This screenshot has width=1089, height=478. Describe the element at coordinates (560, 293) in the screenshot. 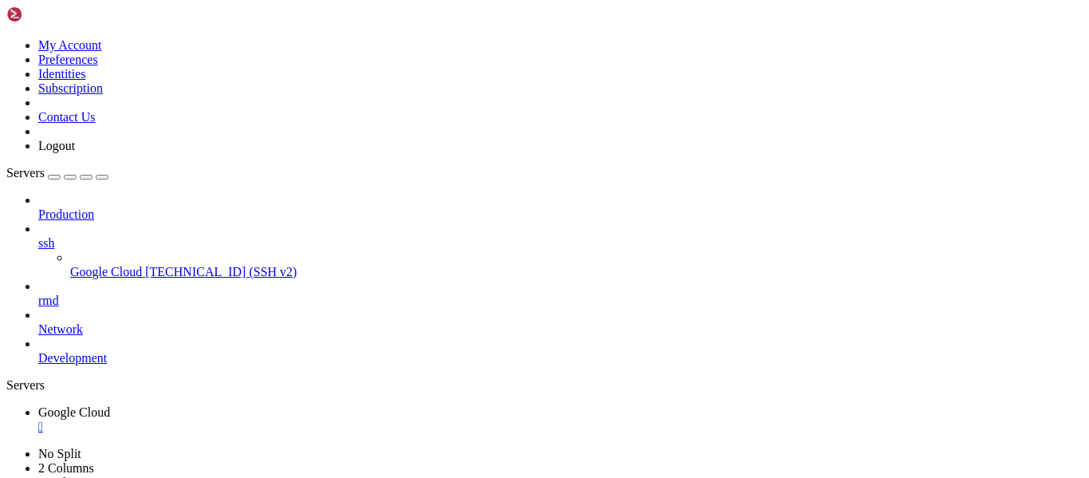

I see `li: rmd` at that location.